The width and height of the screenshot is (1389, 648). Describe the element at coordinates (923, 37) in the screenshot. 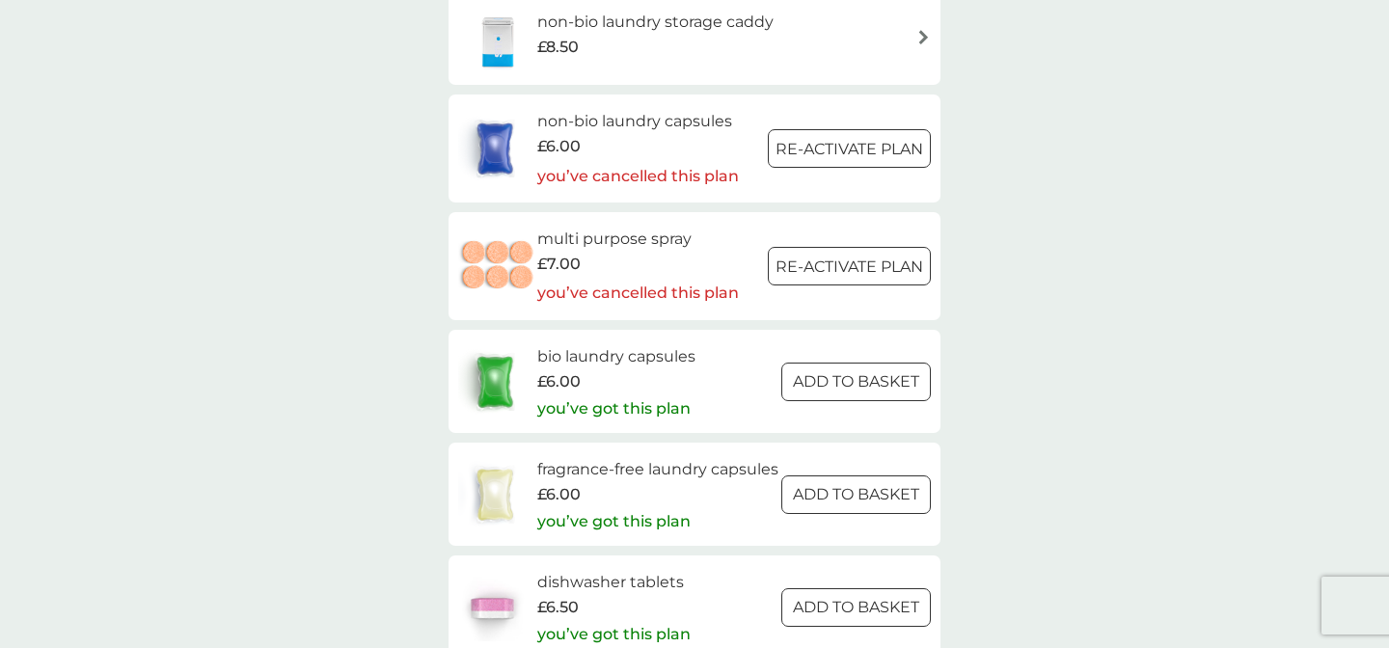

I see `img: arrow right` at that location.